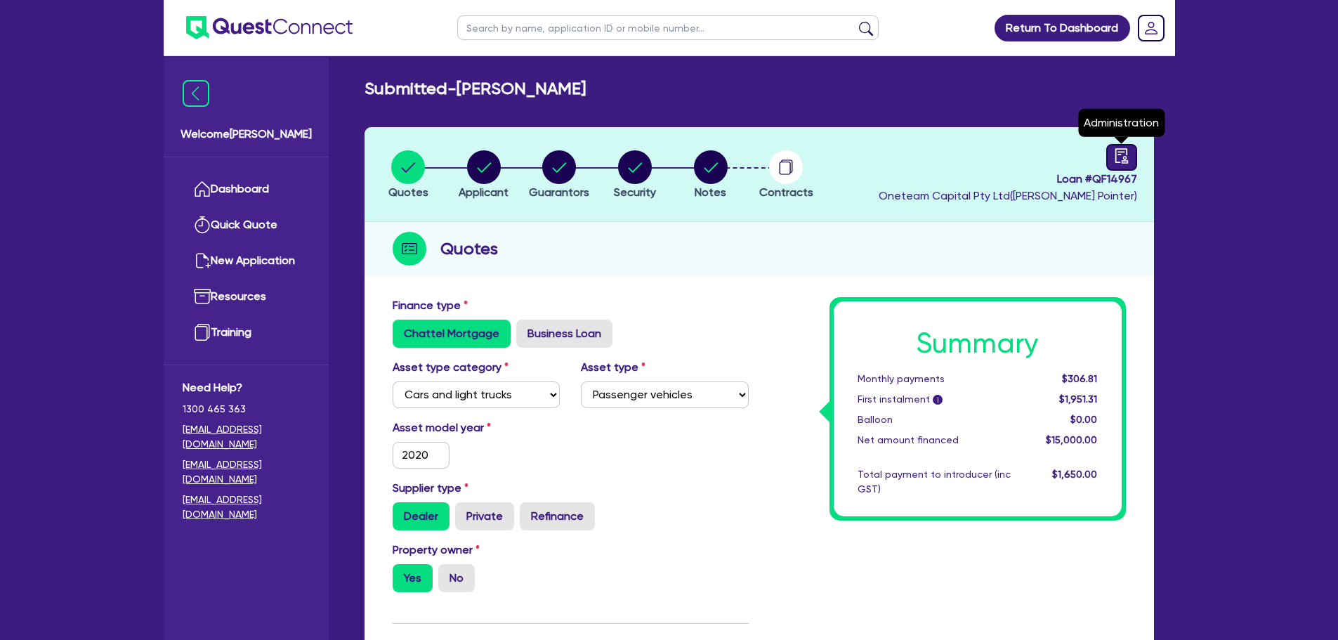 This screenshot has width=1338, height=640. What do you see at coordinates (934, 399) in the screenshot?
I see `div: First instalment` at bounding box center [934, 399].